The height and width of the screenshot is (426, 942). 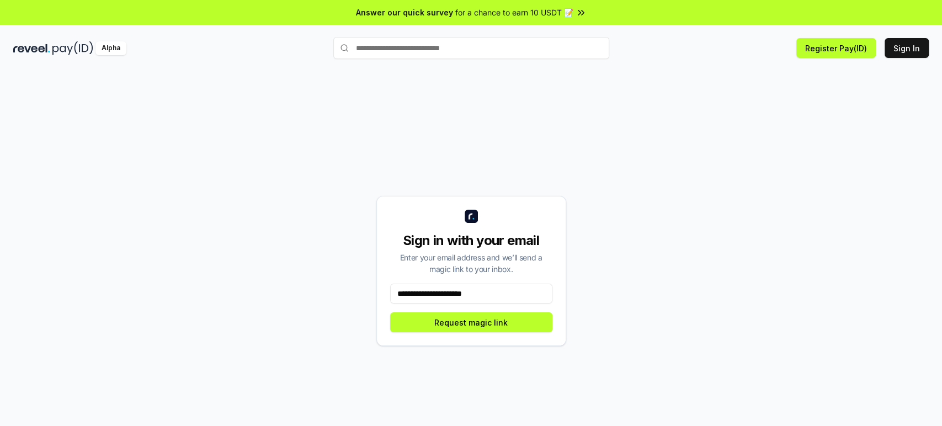 I want to click on img: reveel_dark, so click(x=31, y=48).